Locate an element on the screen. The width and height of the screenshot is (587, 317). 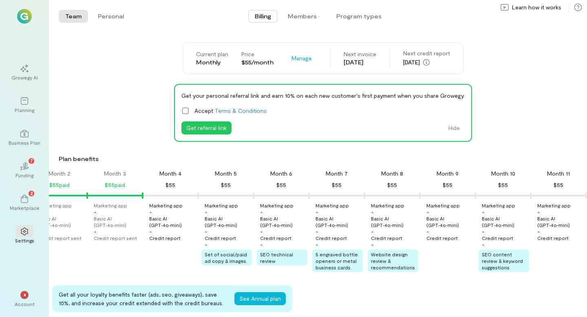
div: Members · is located at coordinates (304, 16).